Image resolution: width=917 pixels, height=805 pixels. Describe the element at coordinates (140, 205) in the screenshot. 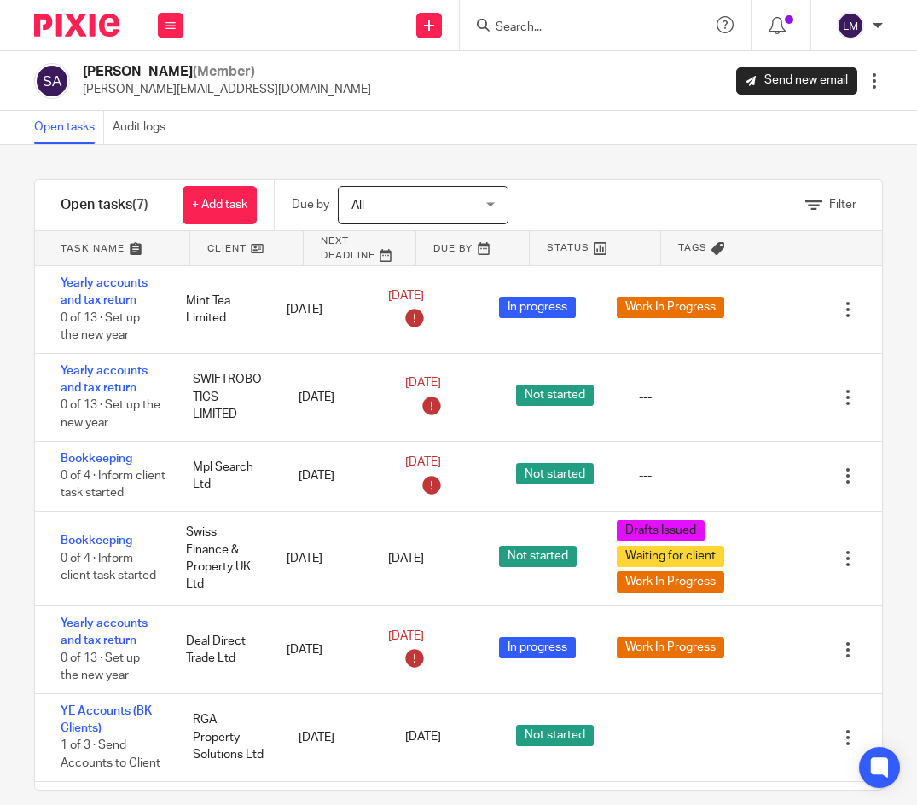

I see `span: (7)` at that location.